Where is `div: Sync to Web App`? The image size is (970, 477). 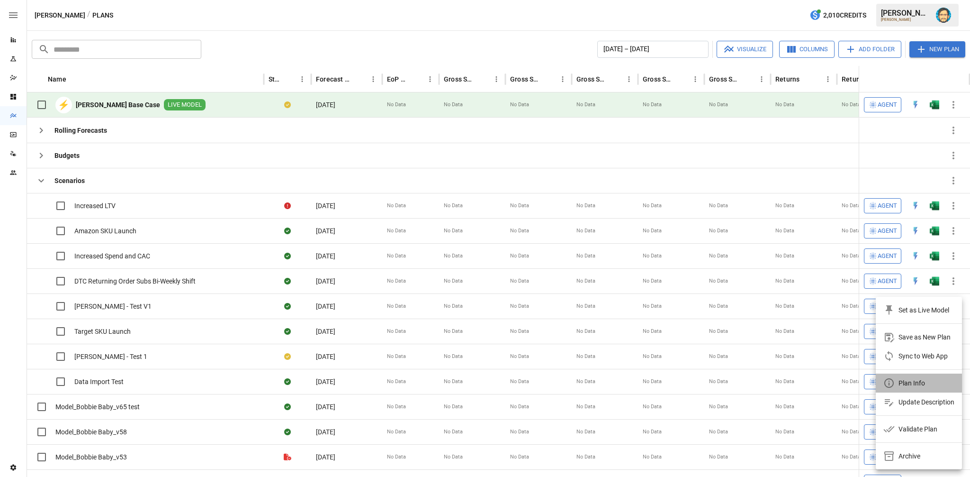 div: Sync to Web App is located at coordinates (924, 356).